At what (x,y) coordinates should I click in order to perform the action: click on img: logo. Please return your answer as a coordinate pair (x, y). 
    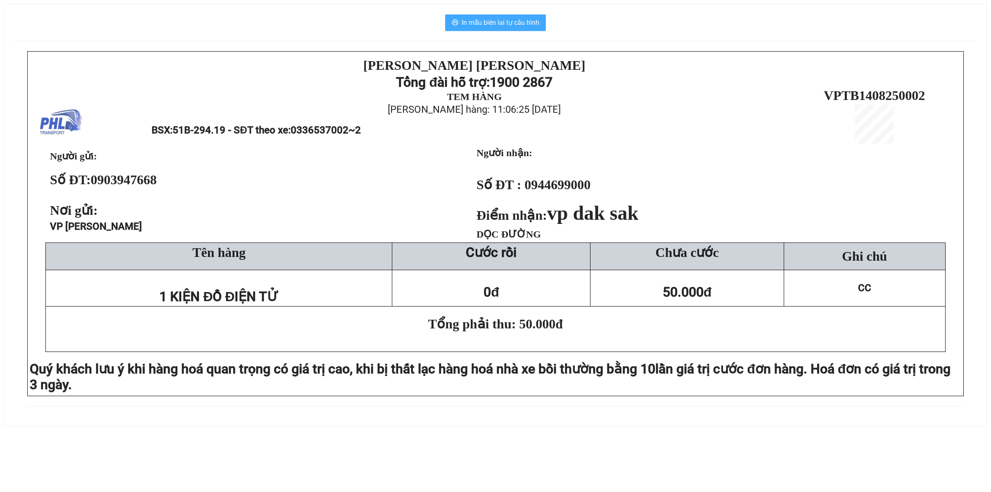
    Looking at the image, I should click on (61, 123).